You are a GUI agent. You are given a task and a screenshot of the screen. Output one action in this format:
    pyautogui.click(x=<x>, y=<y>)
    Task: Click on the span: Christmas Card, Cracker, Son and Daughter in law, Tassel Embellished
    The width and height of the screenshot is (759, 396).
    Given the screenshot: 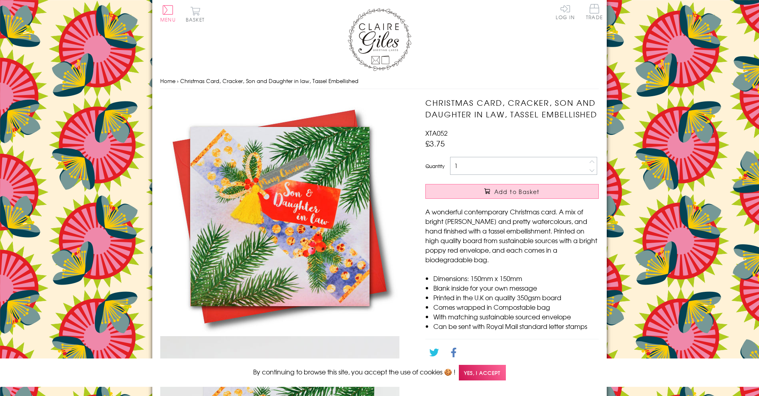 What is the action you would take?
    pyautogui.click(x=269, y=81)
    